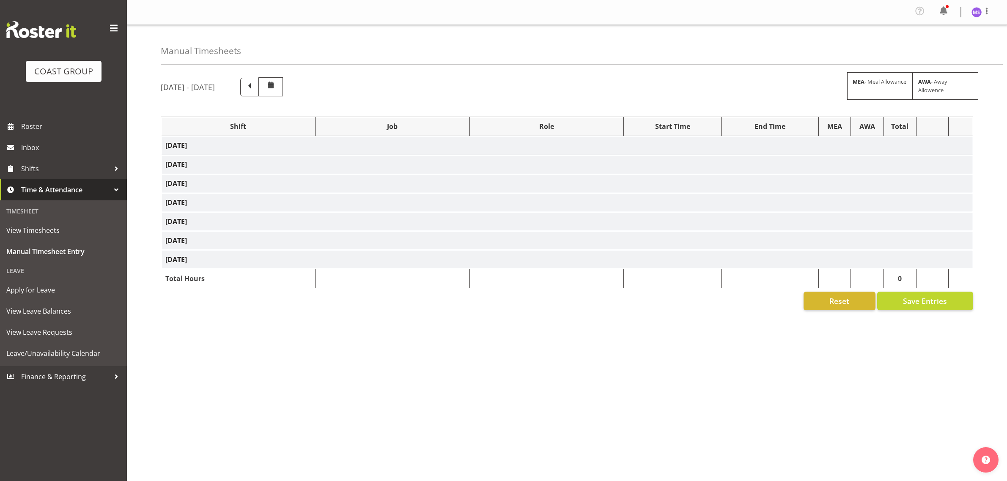  What do you see at coordinates (63, 311) in the screenshot?
I see `a: View Leave Balances` at bounding box center [63, 311].